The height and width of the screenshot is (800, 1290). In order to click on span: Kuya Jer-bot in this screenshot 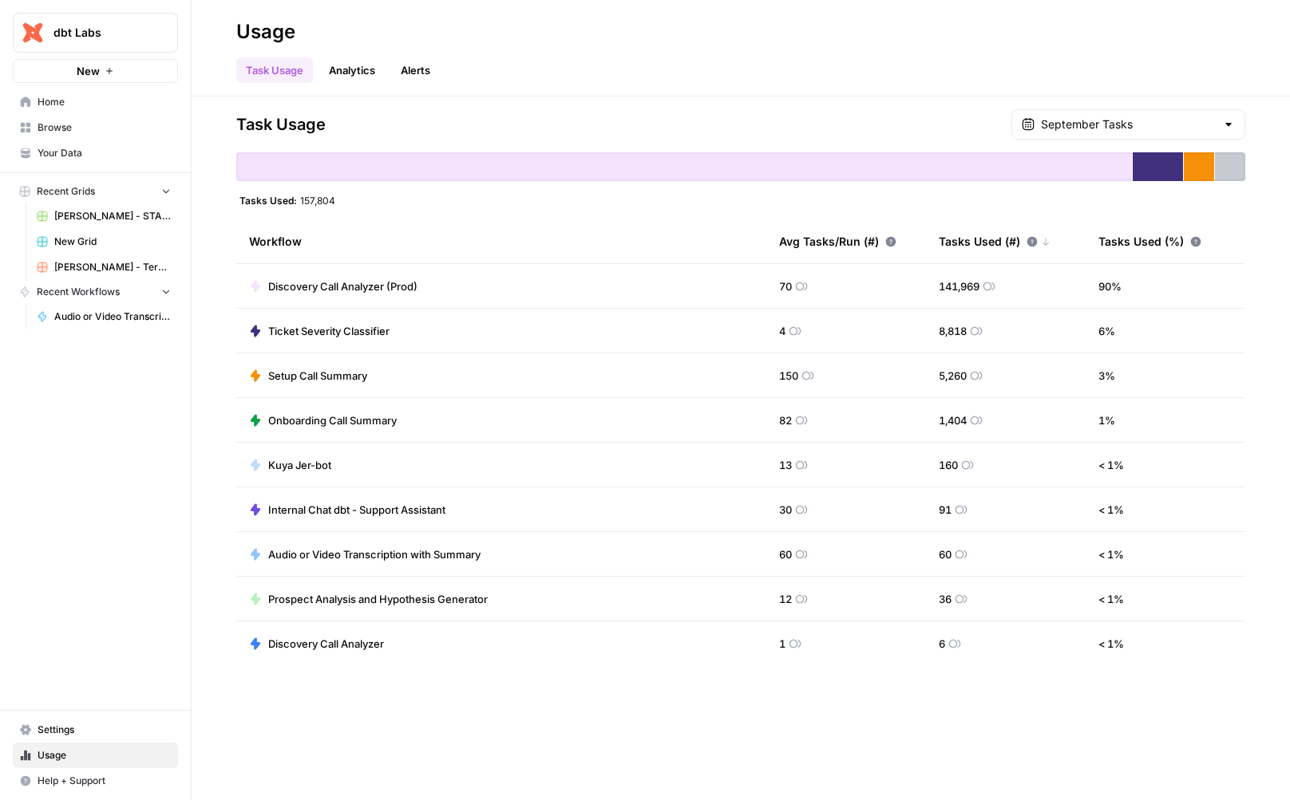, I will do `click(299, 465)`.